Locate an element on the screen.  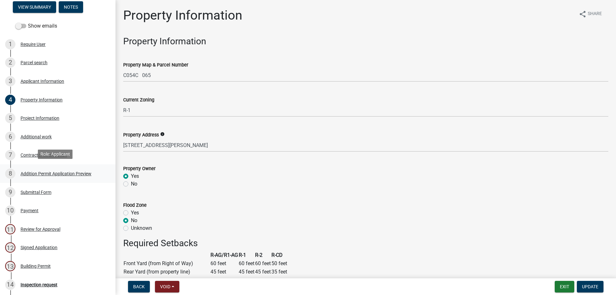
th: R-CD is located at coordinates (279, 255).